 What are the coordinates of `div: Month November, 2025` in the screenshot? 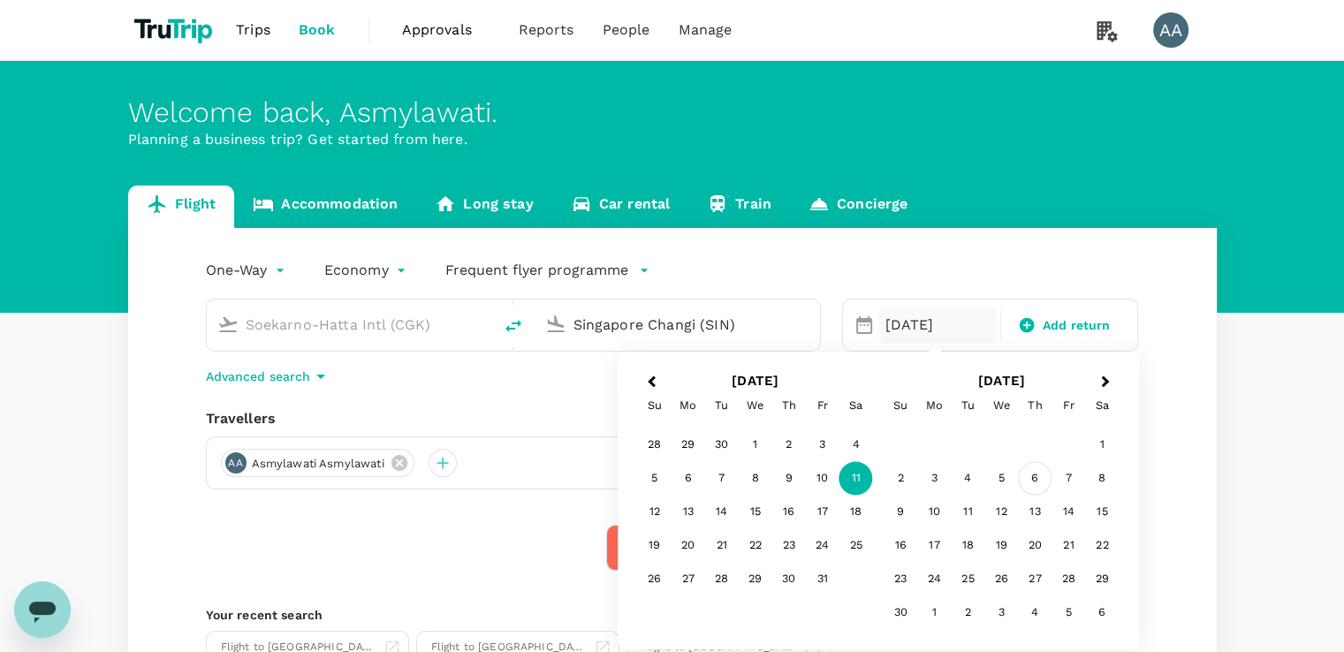 It's located at (1001, 529).